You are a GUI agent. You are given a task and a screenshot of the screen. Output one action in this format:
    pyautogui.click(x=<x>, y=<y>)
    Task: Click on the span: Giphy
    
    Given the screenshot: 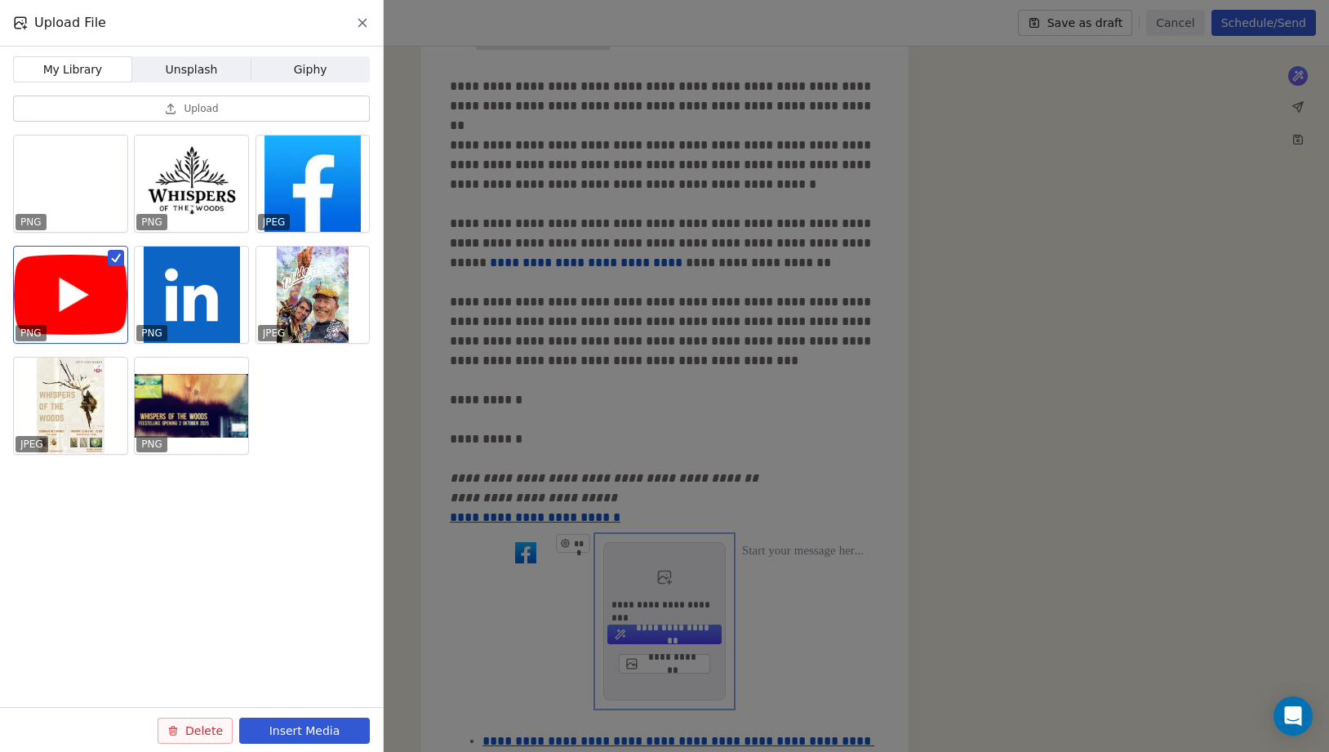 What is the action you would take?
    pyautogui.click(x=310, y=69)
    